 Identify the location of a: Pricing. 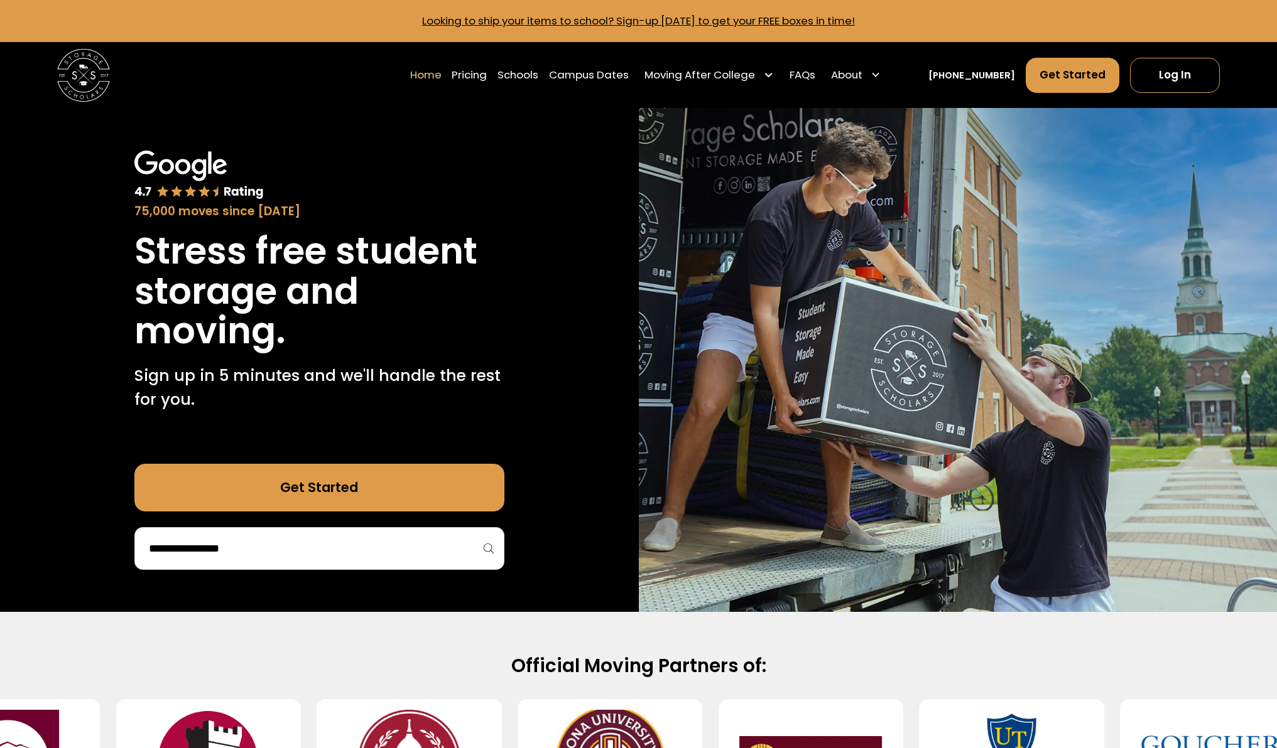
(469, 75).